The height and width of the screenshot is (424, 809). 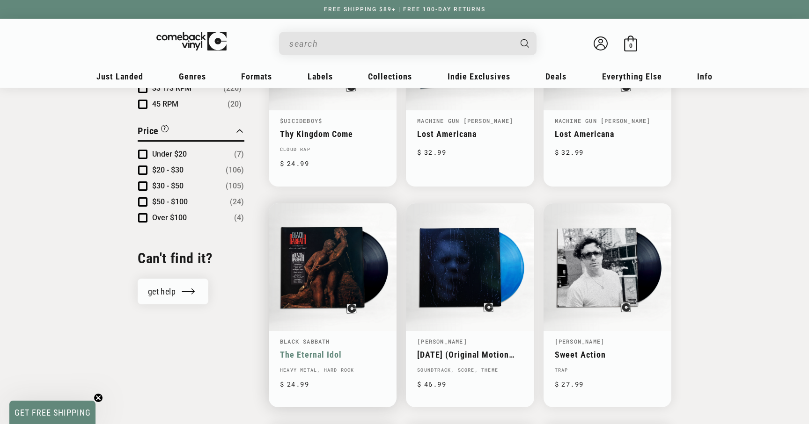 What do you see at coordinates (234, 186) in the screenshot?
I see `span: Number of products: (105)` at bounding box center [234, 186].